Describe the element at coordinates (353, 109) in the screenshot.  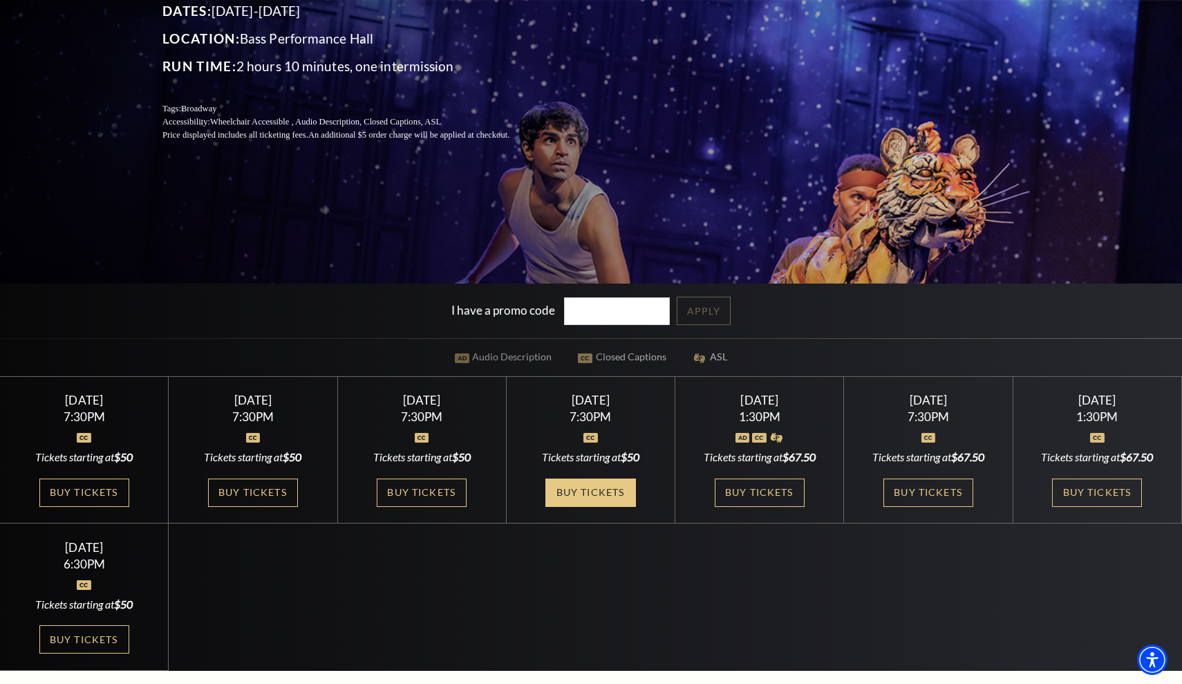
I see `p: Tags:` at that location.